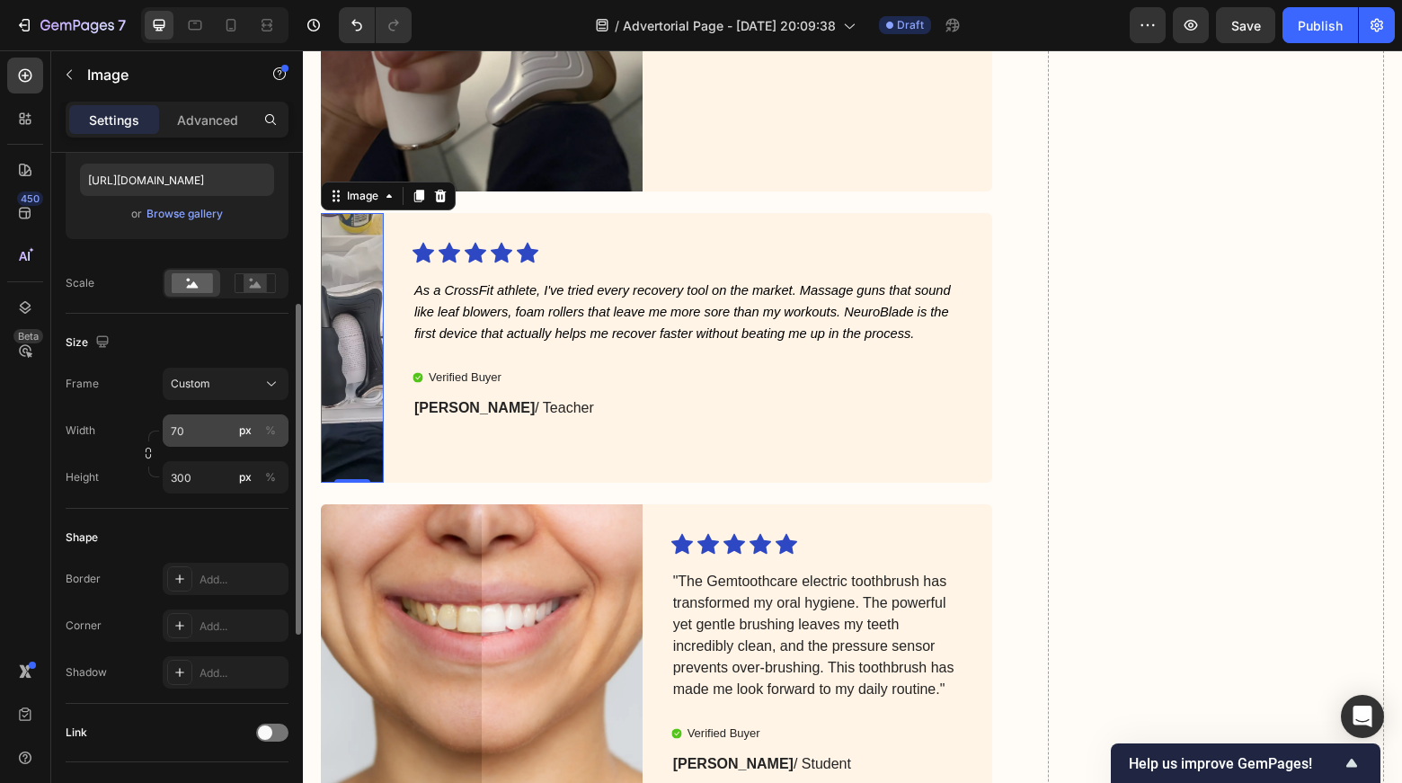  I want to click on button: Publish, so click(1320, 25).